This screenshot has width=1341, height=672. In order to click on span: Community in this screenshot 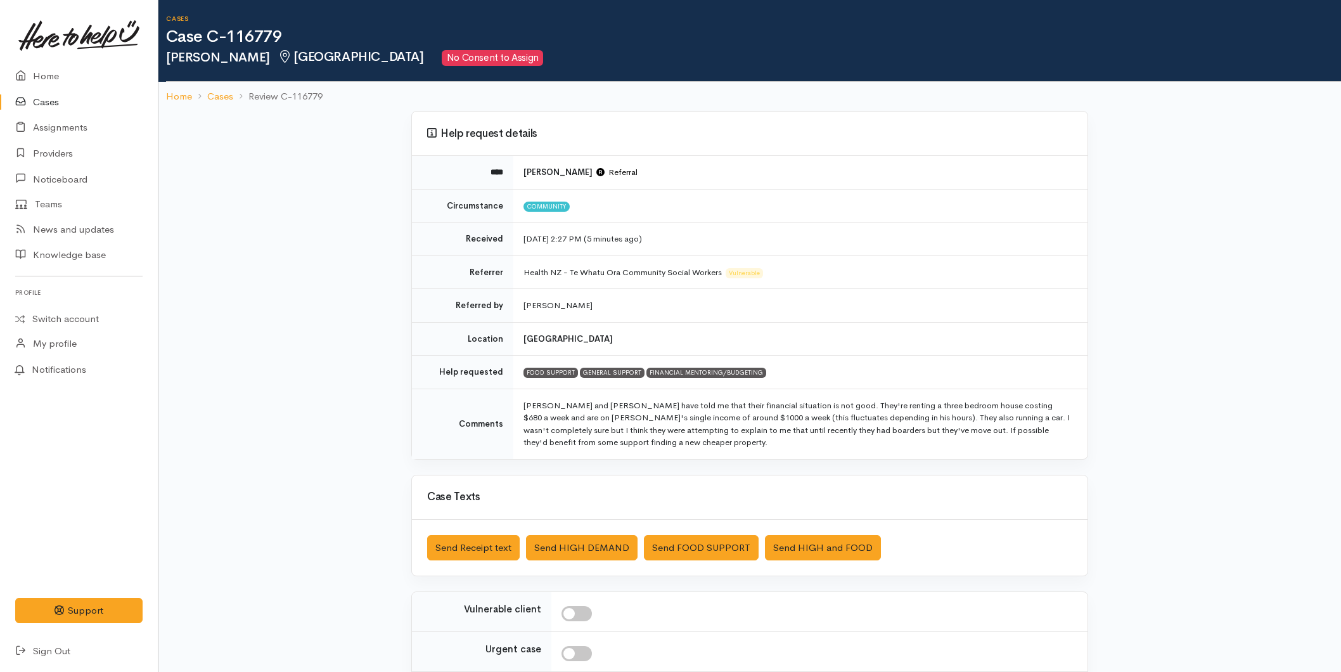, I will do `click(546, 207)`.